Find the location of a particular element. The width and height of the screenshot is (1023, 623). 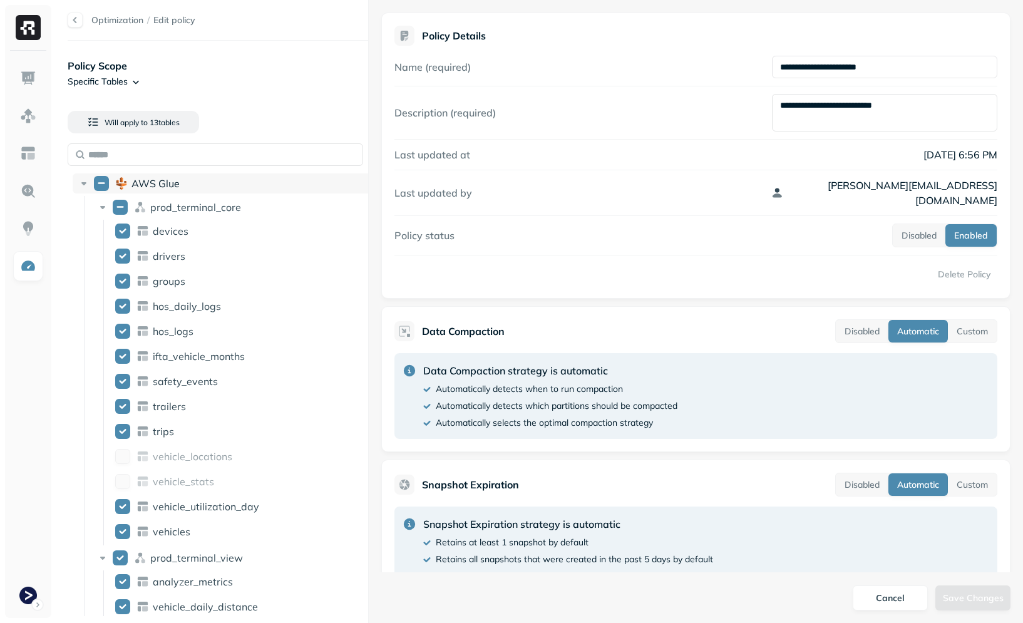

div: driversdrivers is located at coordinates (244, 256).